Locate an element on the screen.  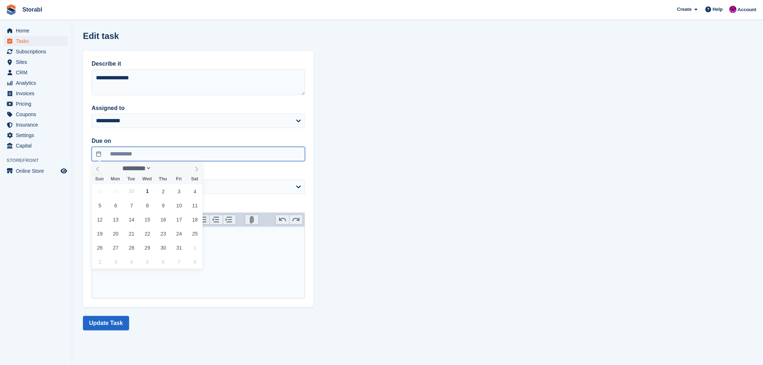
span: September 28, 2025 is located at coordinates (100, 191).